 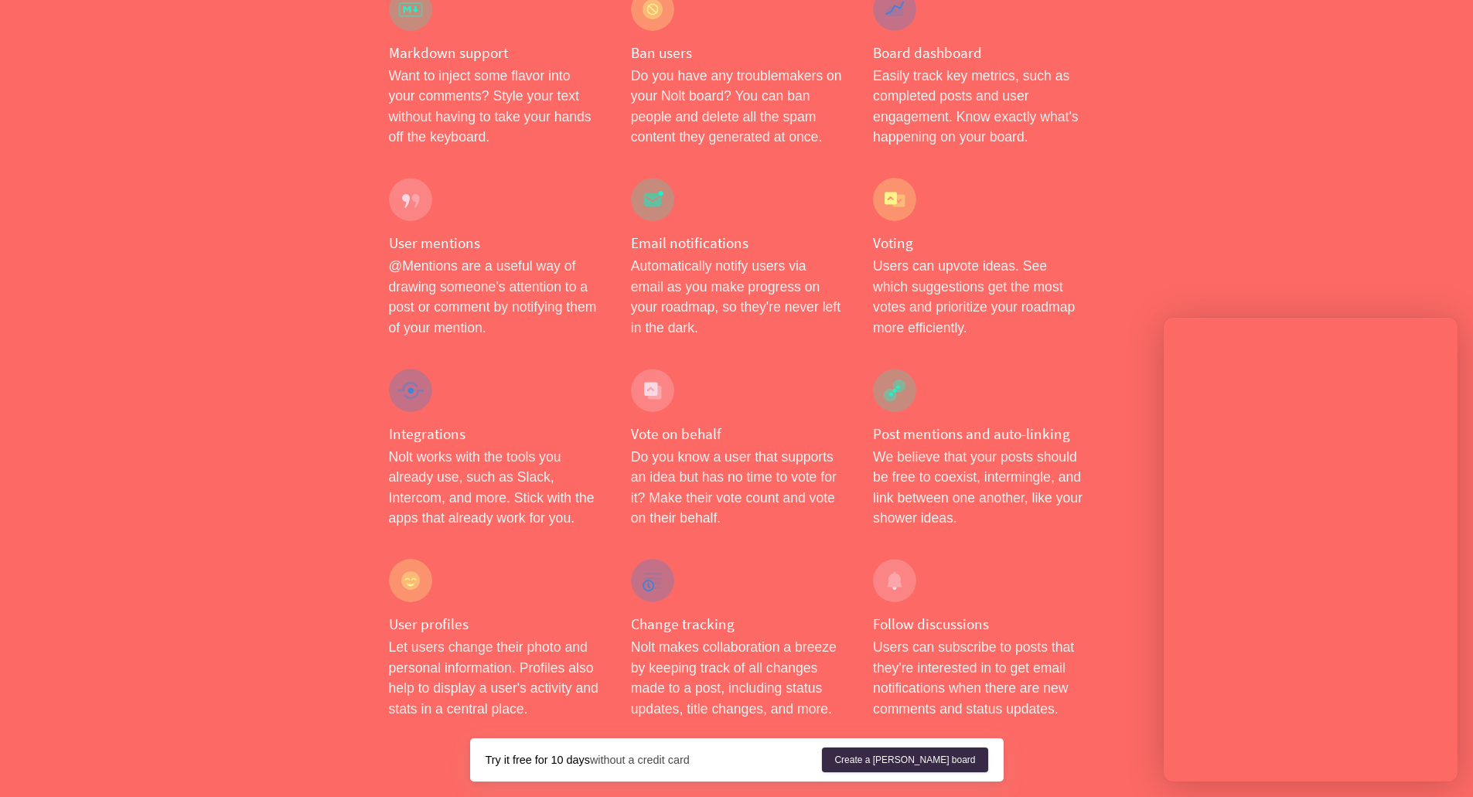 I want to click on p: Nolt makes collaboration a breeze by keeping track of all changes made to a post, including statu..., so click(x=736, y=678).